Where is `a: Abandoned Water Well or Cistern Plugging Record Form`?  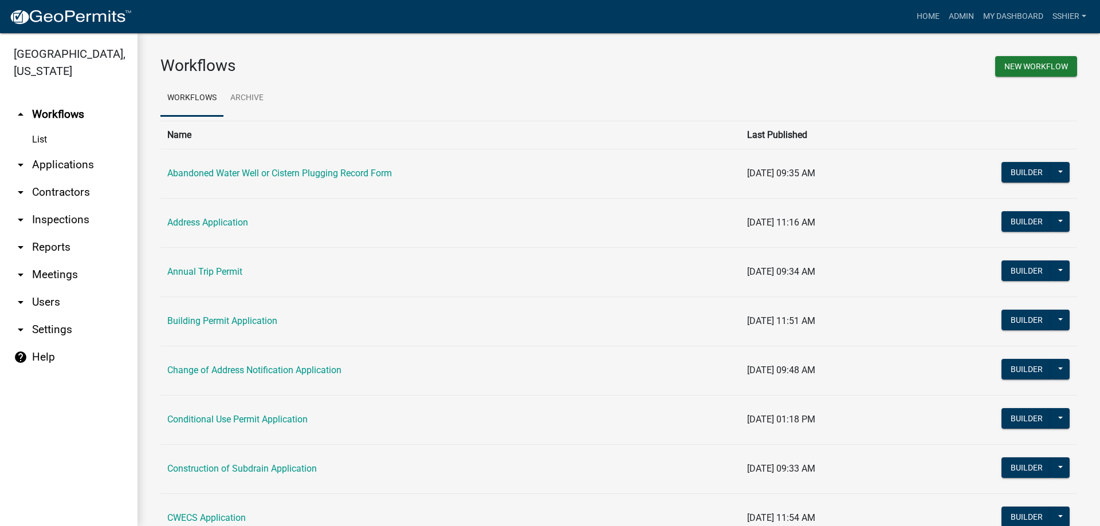 a: Abandoned Water Well or Cistern Plugging Record Form is located at coordinates (280, 173).